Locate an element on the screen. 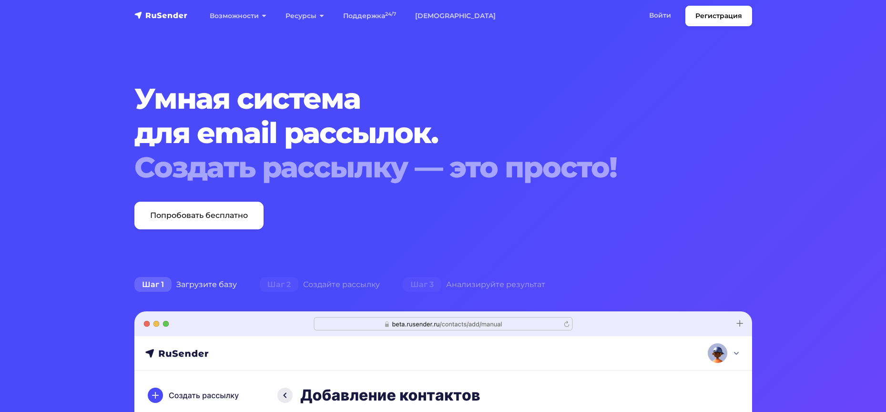 The width and height of the screenshot is (886, 412). span: Шаг 3 is located at coordinates (422, 285).